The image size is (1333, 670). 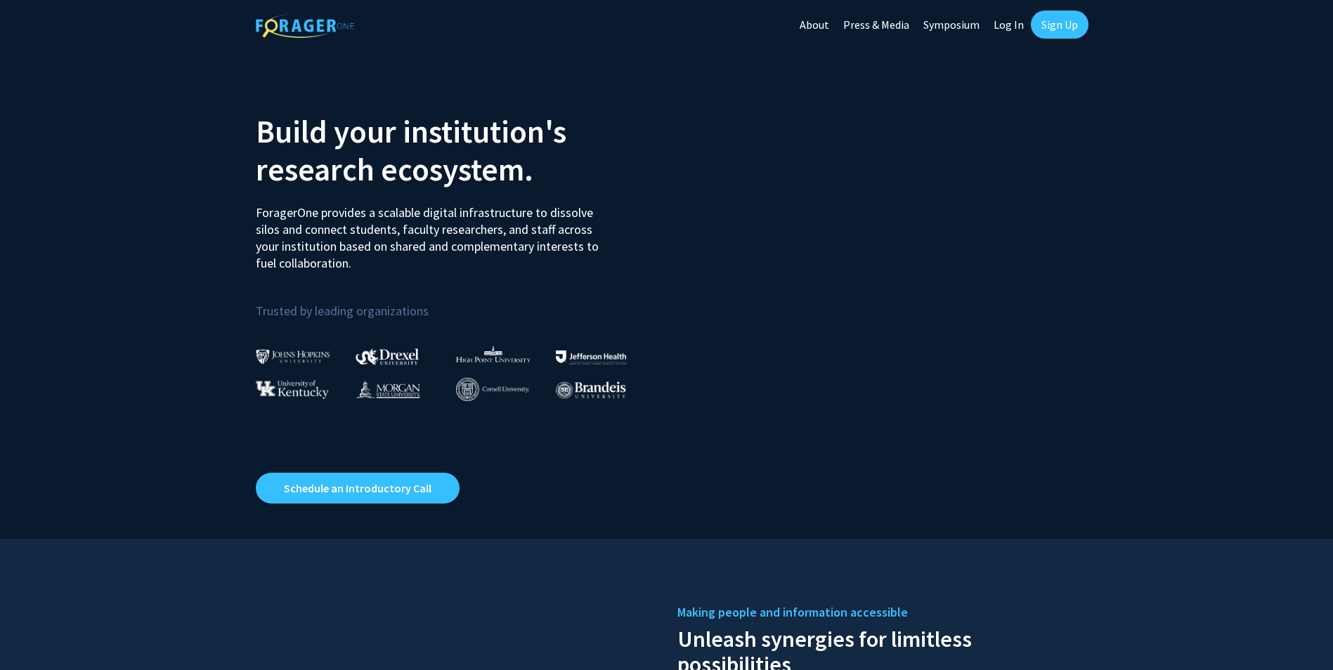 What do you see at coordinates (591, 390) in the screenshot?
I see `img: Brandeis University` at bounding box center [591, 390].